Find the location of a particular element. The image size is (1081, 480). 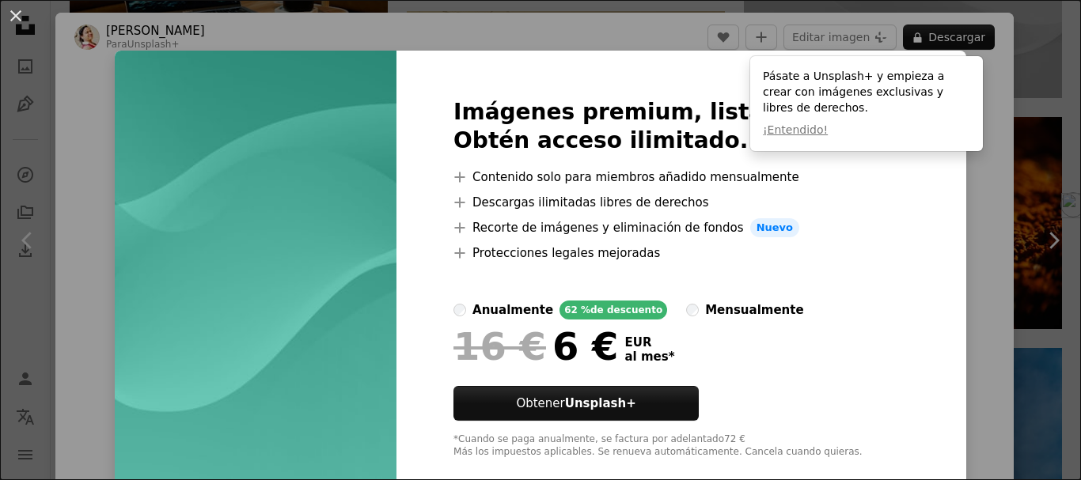

strong: Unsplash+ is located at coordinates (601, 404).